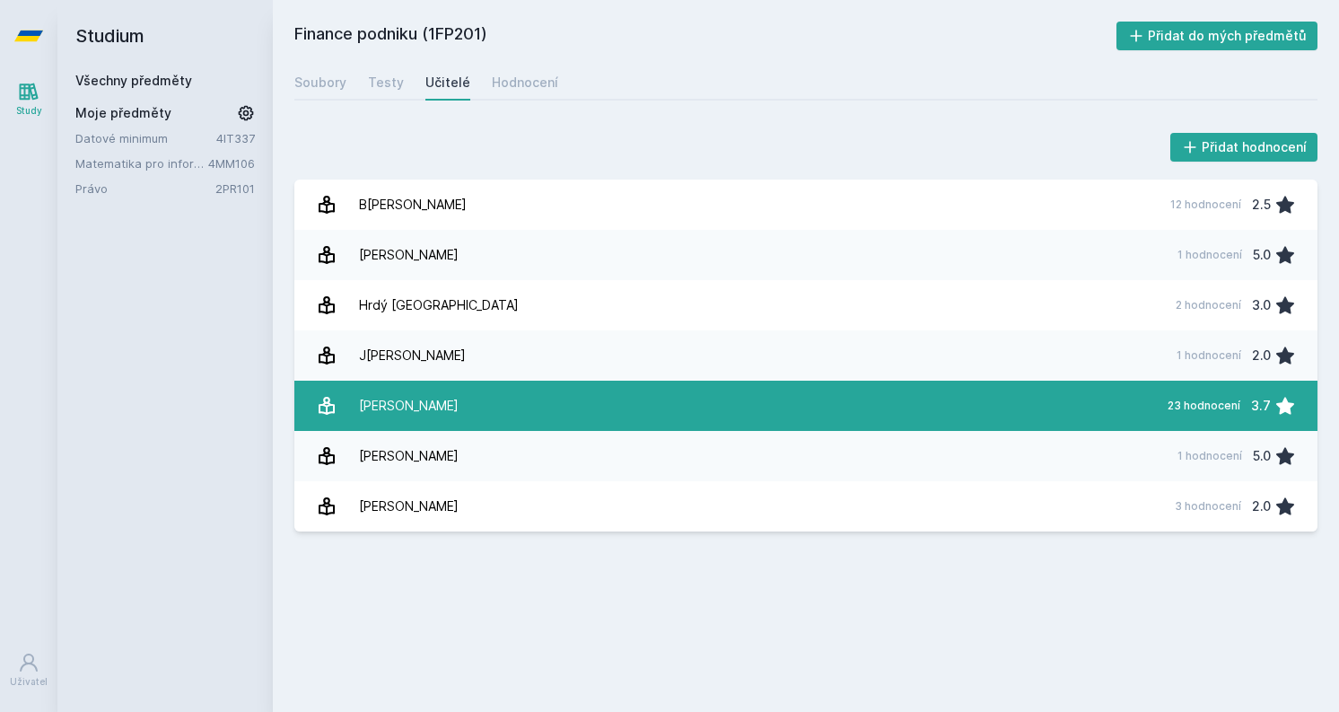 The image size is (1339, 712). Describe the element at coordinates (320, 83) in the screenshot. I see `div: Soubory` at that location.